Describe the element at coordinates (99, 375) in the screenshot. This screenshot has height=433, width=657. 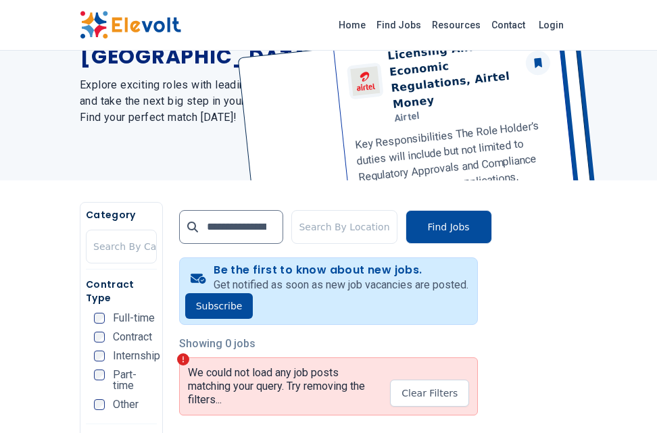
I see `input: Part-time` at that location.